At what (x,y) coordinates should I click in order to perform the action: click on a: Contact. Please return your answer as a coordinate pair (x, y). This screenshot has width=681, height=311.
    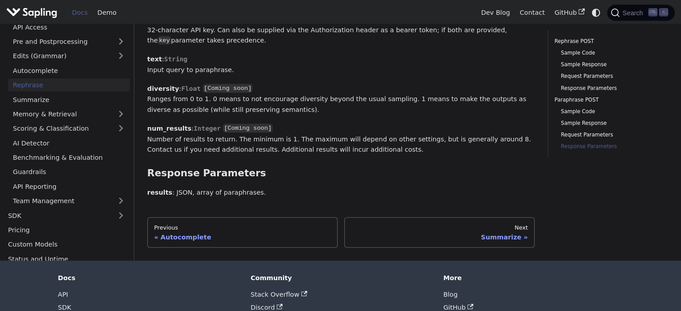
    Looking at the image, I should click on (532, 13).